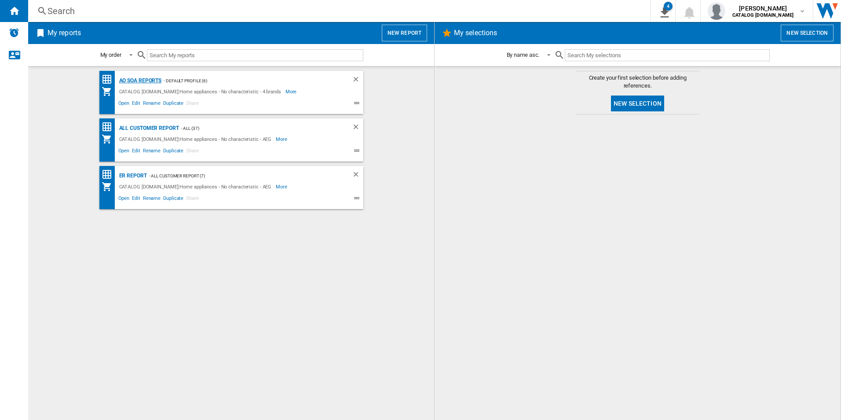 Image resolution: width=841 pixels, height=420 pixels. Describe the element at coordinates (241, 176) in the screenshot. I see `div: - All Customer Report (7)` at that location.